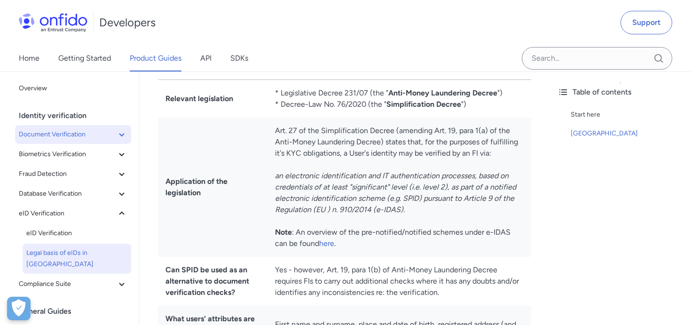 The width and height of the screenshot is (691, 325). I want to click on span: Document Verification, so click(67, 134).